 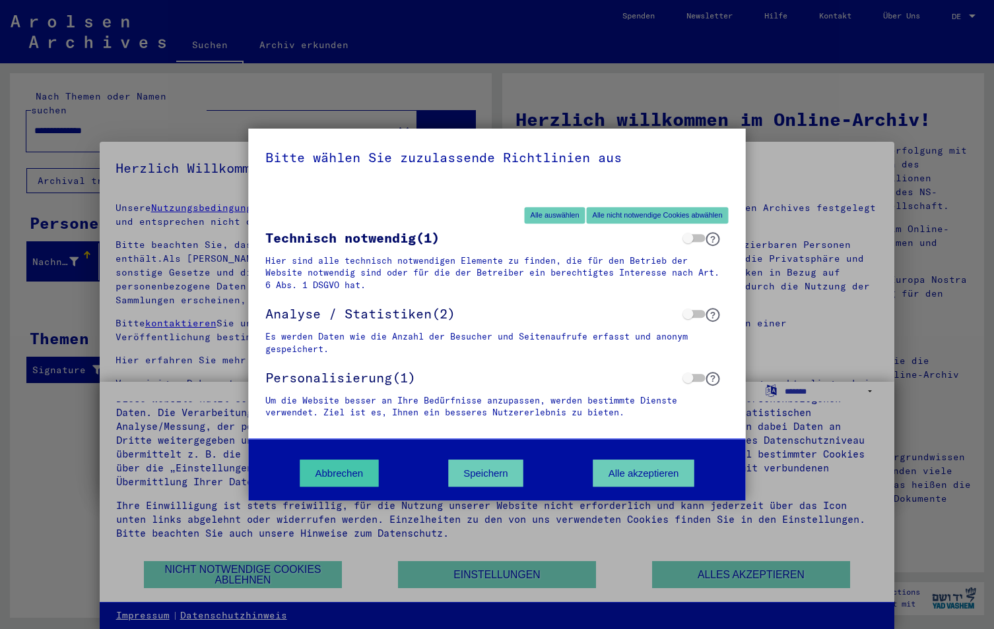 What do you see at coordinates (329, 377) in the screenshot?
I see `span: Personalisierung` at bounding box center [329, 377].